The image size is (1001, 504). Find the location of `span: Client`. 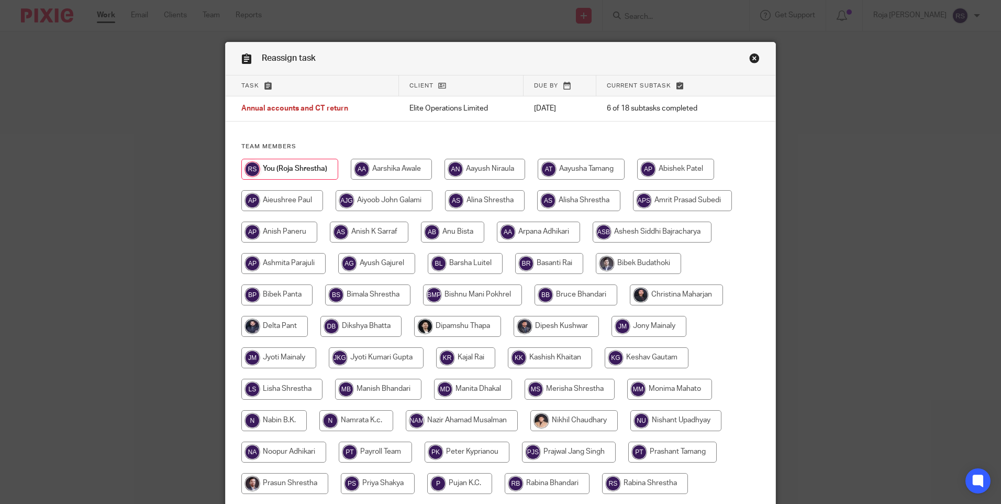

span: Client is located at coordinates (422, 85).